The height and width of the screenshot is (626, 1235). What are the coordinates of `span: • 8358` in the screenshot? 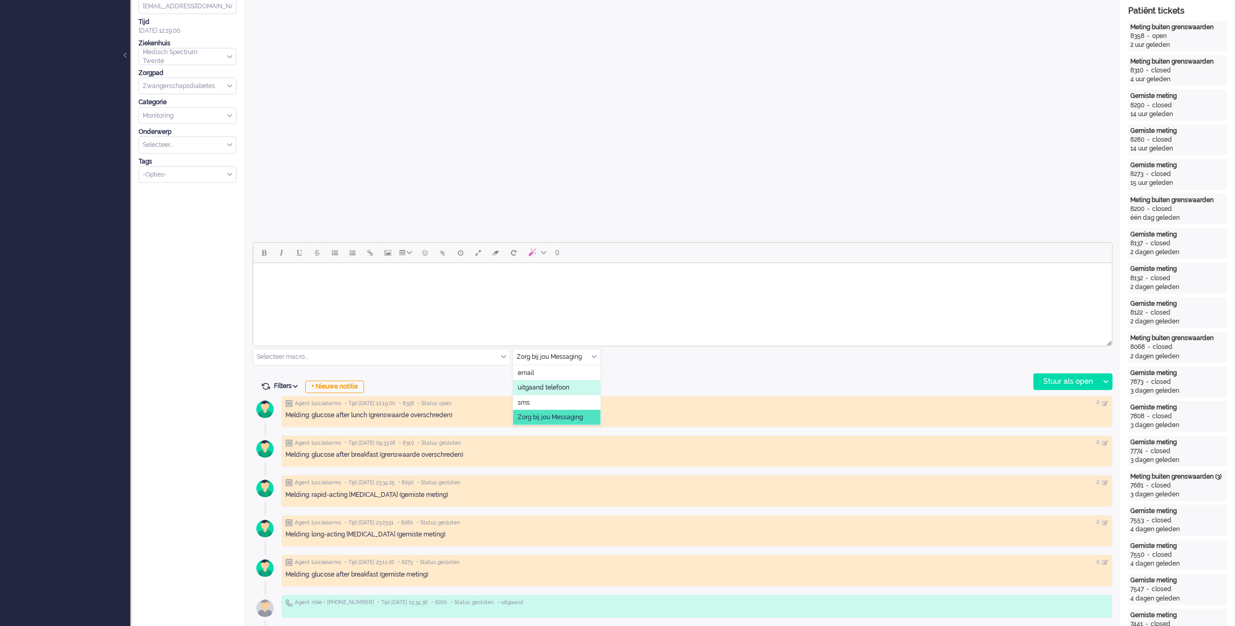 It's located at (406, 404).